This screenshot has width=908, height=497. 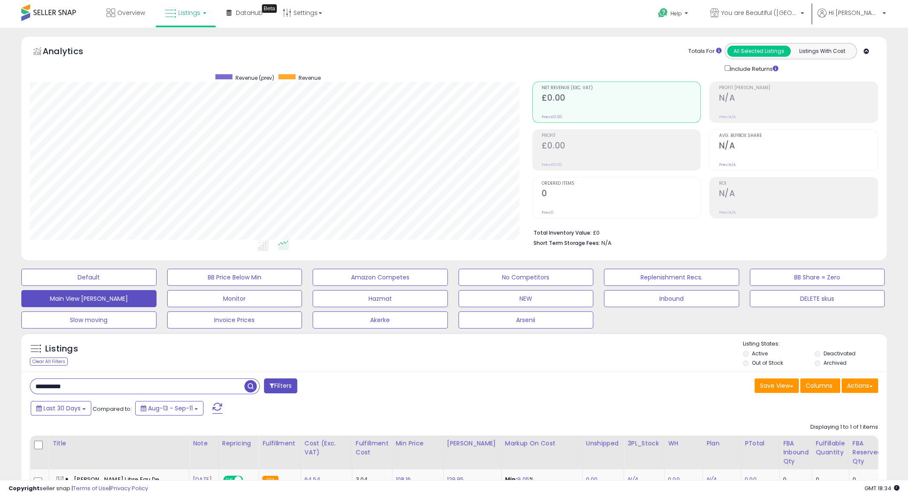 What do you see at coordinates (249, 13) in the screenshot?
I see `span: DataHub` at bounding box center [249, 13].